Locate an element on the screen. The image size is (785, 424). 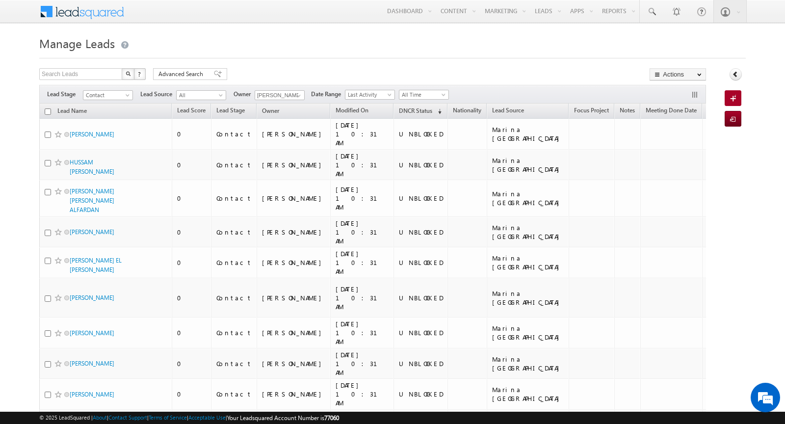
a: Show All Items is located at coordinates (297, 96).